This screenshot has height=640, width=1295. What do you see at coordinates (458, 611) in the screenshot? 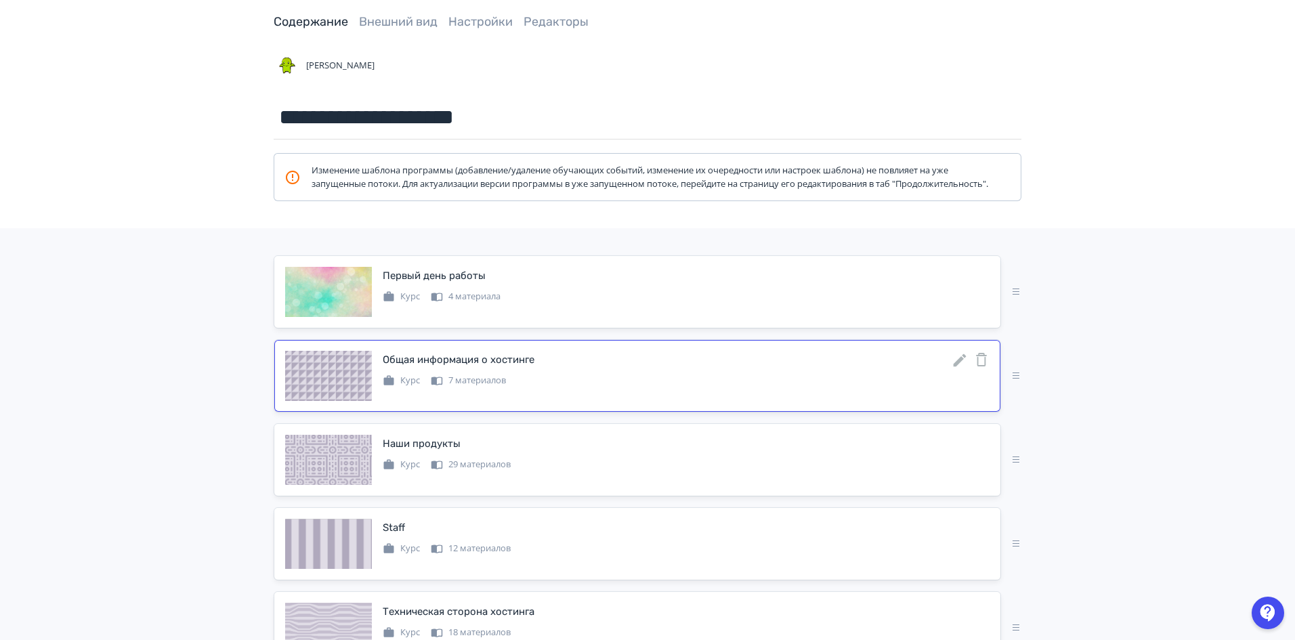
I see `div: Техническая сторона хостинга` at bounding box center [458, 611].